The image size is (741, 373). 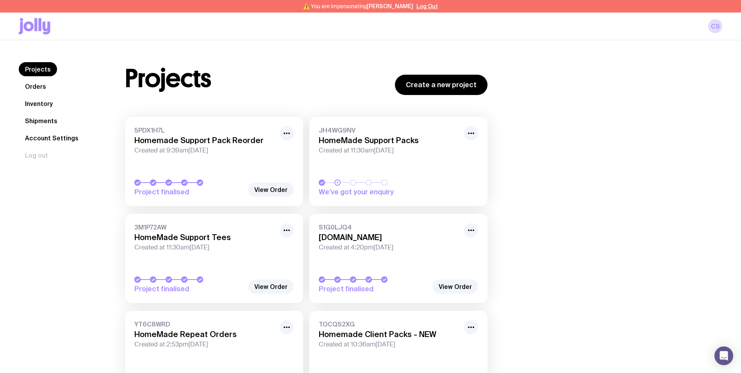 I want to click on span: 3M1P72AW, so click(x=205, y=227).